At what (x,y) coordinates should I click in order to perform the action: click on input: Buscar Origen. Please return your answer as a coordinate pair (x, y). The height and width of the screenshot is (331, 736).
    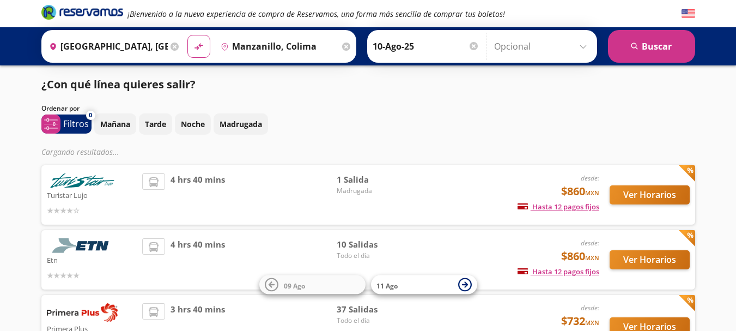
    Looking at the image, I should click on (106, 46).